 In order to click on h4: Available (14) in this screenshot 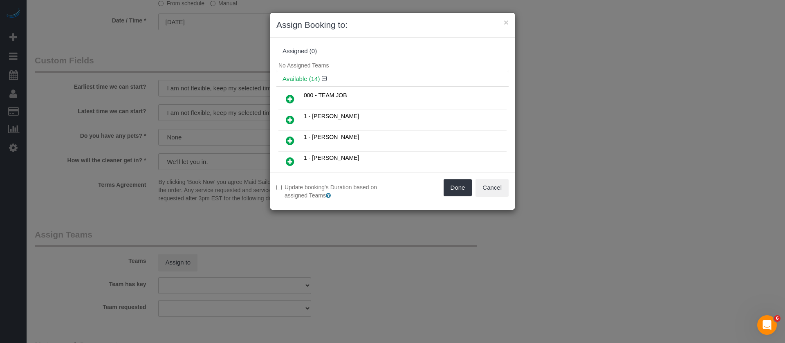, I will do `click(392, 79)`.